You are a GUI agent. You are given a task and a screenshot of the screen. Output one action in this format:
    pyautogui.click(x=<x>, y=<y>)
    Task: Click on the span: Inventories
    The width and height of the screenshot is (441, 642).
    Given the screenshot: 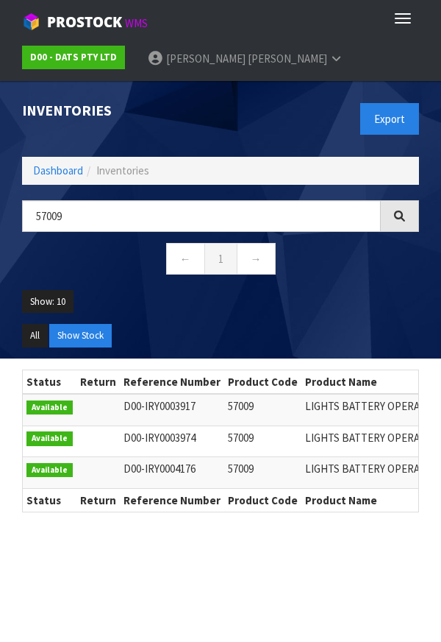 What is the action you would take?
    pyautogui.click(x=123, y=170)
    